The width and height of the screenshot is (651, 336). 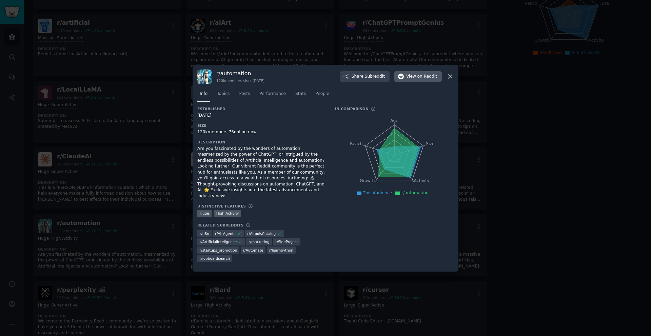 I want to click on span: r/ jobboardsearch, so click(x=215, y=258).